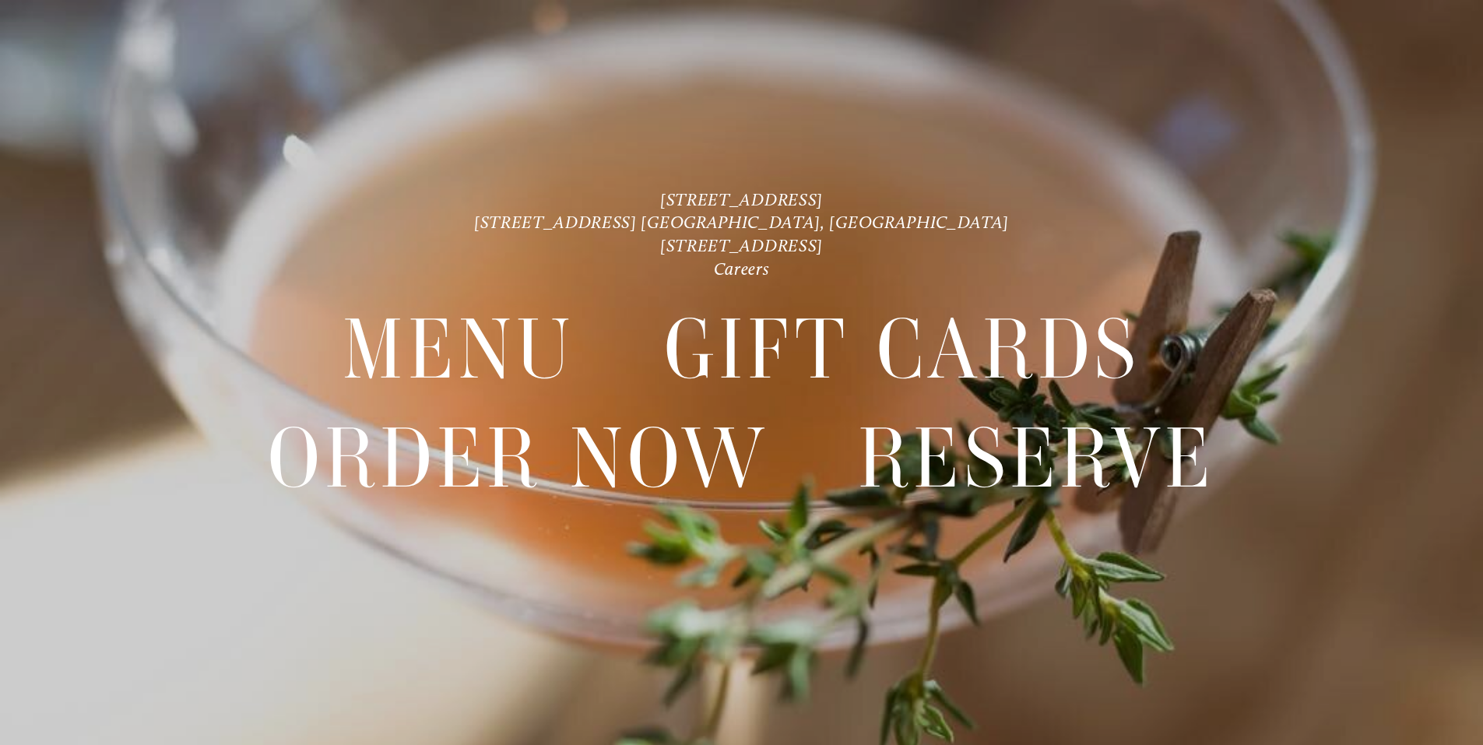 The width and height of the screenshot is (1483, 745). Describe the element at coordinates (1036, 459) in the screenshot. I see `span: Reserve` at that location.